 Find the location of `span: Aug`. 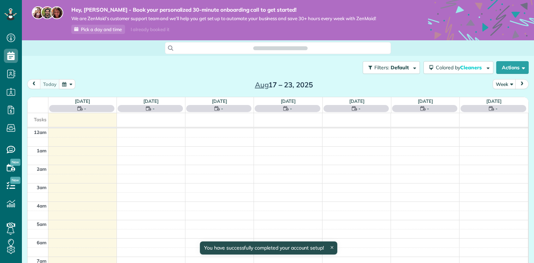

span: Aug is located at coordinates (262, 84).